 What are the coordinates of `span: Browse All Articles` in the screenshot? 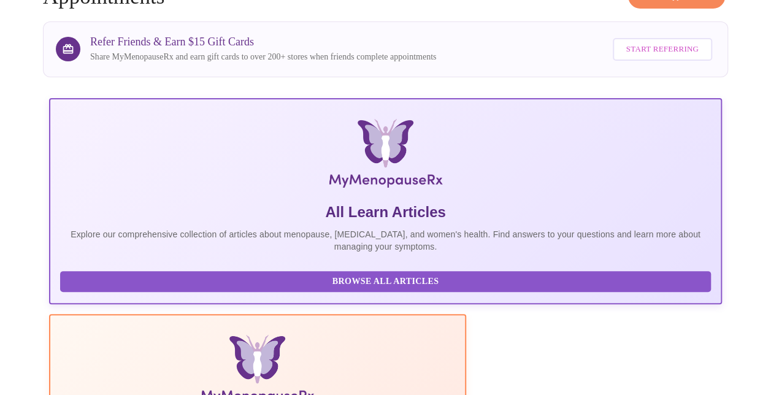 It's located at (385, 282).